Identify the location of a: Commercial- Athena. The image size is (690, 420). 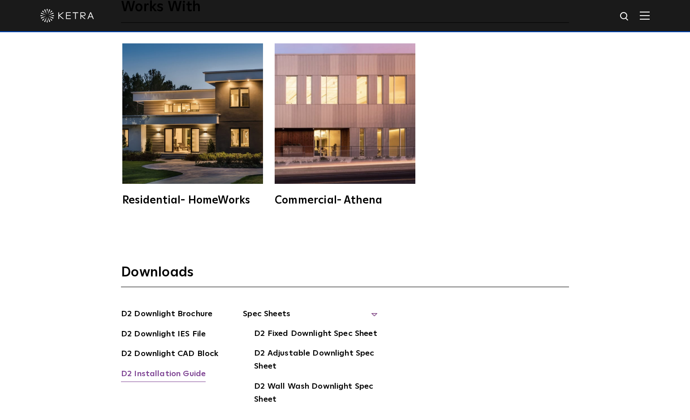
(345, 124).